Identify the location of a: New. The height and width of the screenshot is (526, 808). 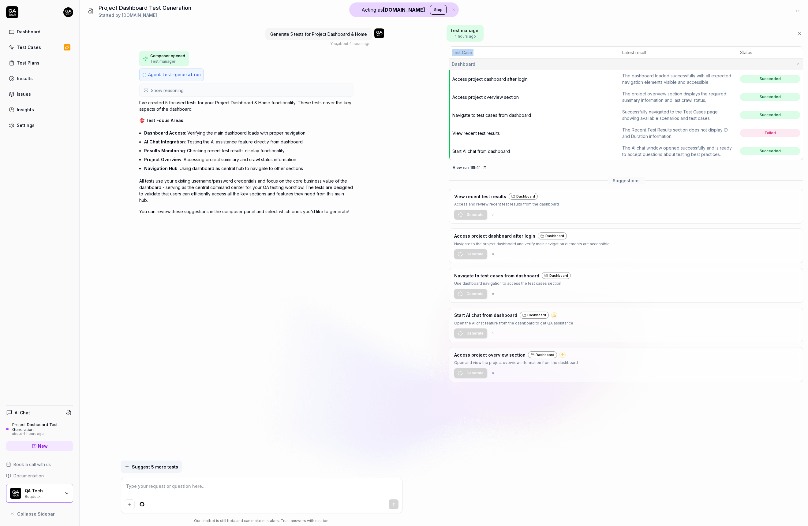
(39, 446).